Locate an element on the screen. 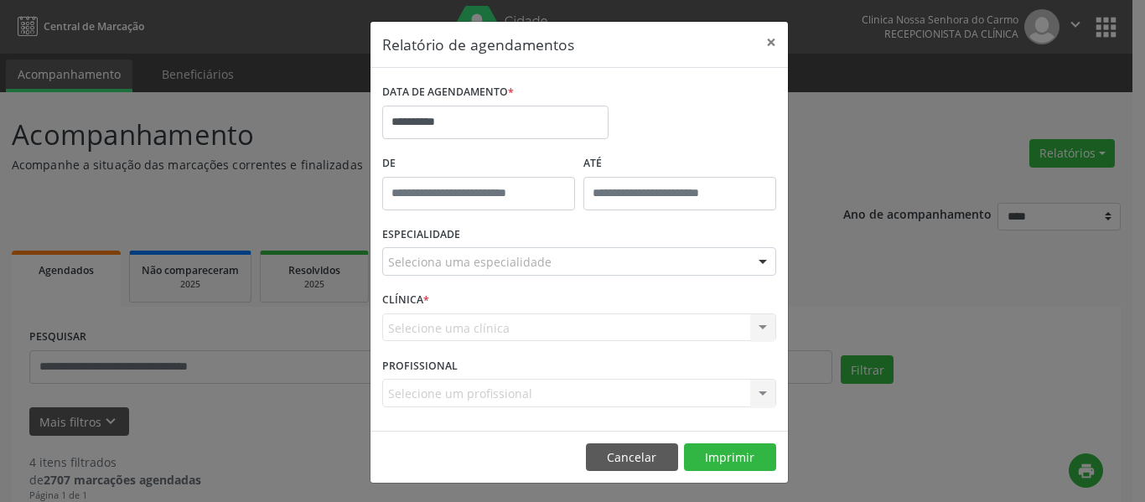 Image resolution: width=1145 pixels, height=502 pixels. label: ATÉ is located at coordinates (680, 163).